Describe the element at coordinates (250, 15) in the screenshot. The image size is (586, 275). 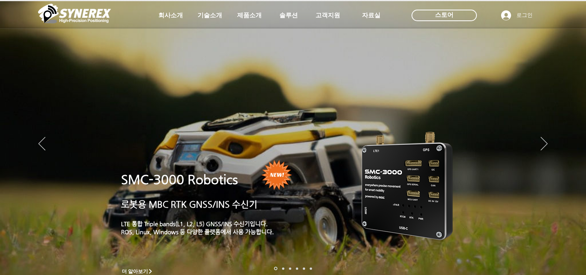
I see `span: 제품소개` at that location.